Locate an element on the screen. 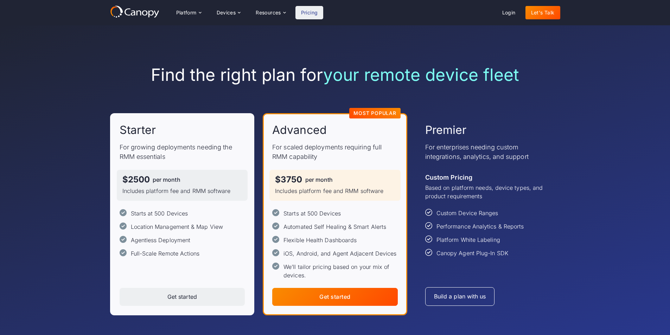  div: iOS, Android, and Agent Adjacent Devices is located at coordinates (340, 254).